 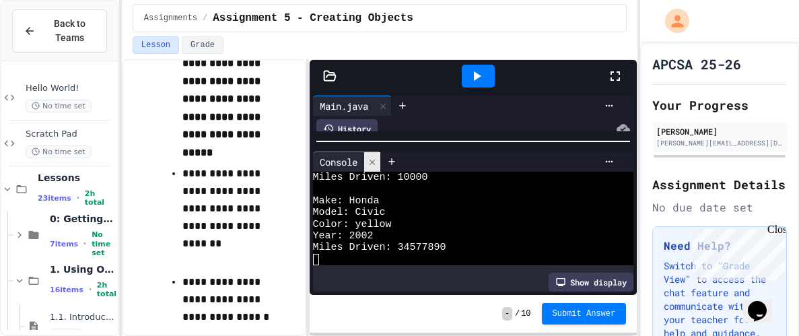 What do you see at coordinates (70, 88) in the screenshot?
I see `span: Hello World!` at bounding box center [70, 88].